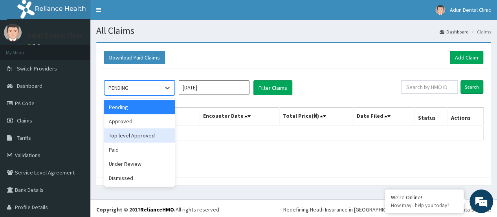  Describe the element at coordinates (134, 57) in the screenshot. I see `button: Download Paid Claims` at that location.